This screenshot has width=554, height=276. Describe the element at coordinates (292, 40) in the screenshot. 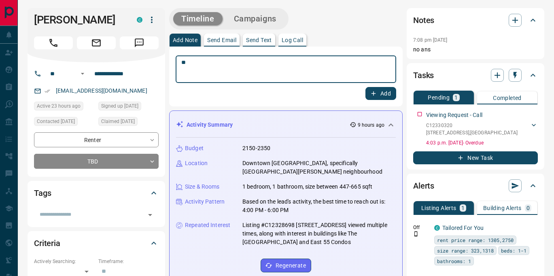

I see `p: Log Call` at that location.